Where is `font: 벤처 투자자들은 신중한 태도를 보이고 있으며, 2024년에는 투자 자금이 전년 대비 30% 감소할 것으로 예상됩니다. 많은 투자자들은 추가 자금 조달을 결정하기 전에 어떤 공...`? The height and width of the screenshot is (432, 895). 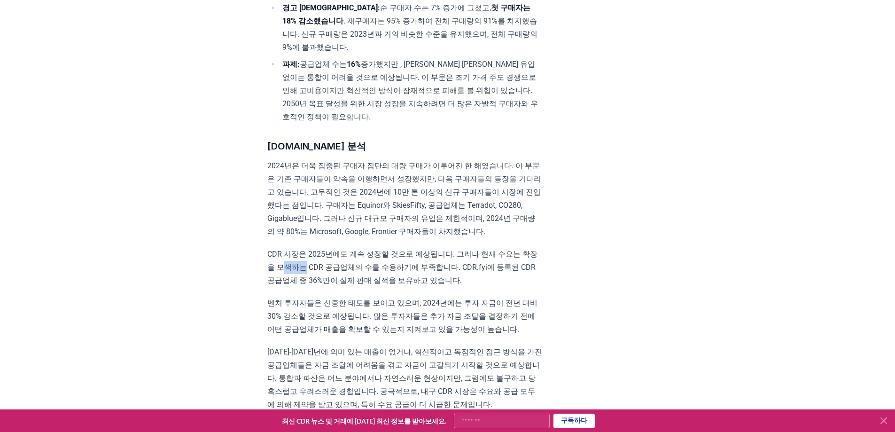
font: 벤처 투자자들은 신중한 태도를 보이고 있으며, 2024년에는 투자 자금이 전년 대비 30% 감소할 것으로 예상됩니다. 많은 투자자들은 추가 자금 조달을 결정하기 전에 어떤 공... is located at coordinates (402, 316).